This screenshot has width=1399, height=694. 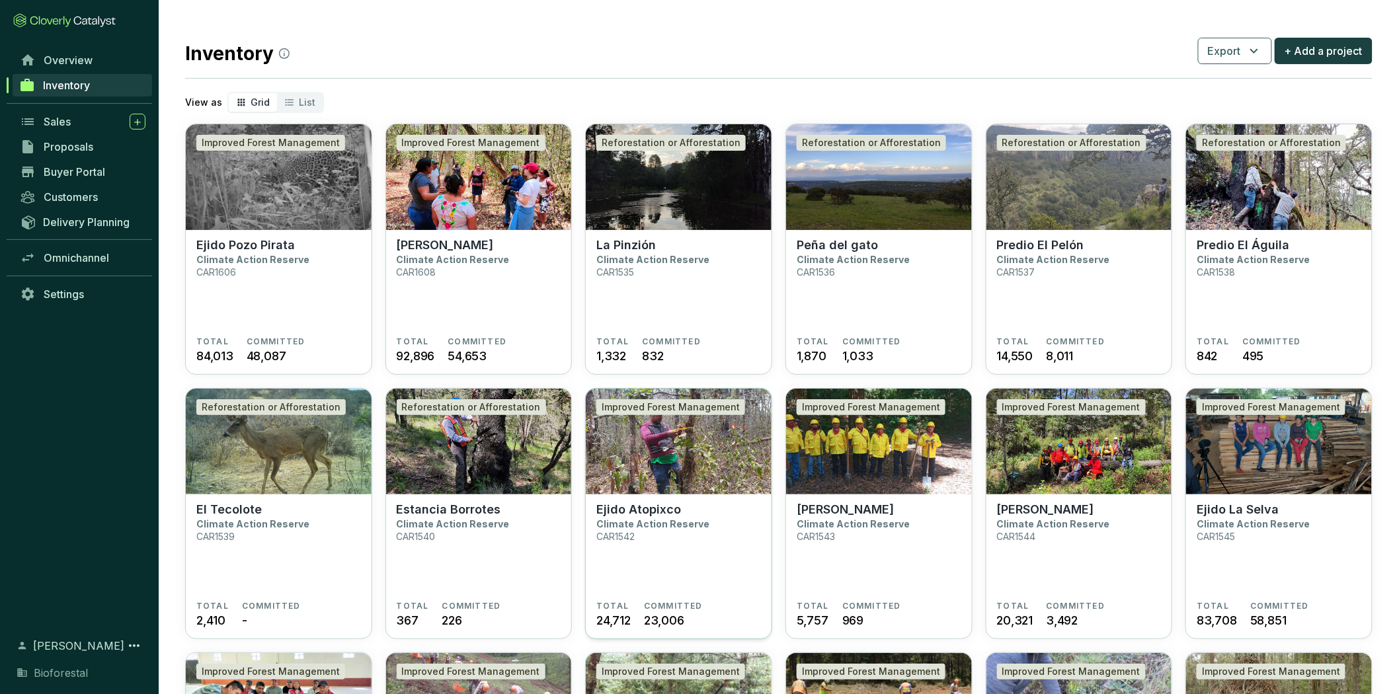 What do you see at coordinates (416, 536) in the screenshot?
I see `p: CAR1540` at bounding box center [416, 536].